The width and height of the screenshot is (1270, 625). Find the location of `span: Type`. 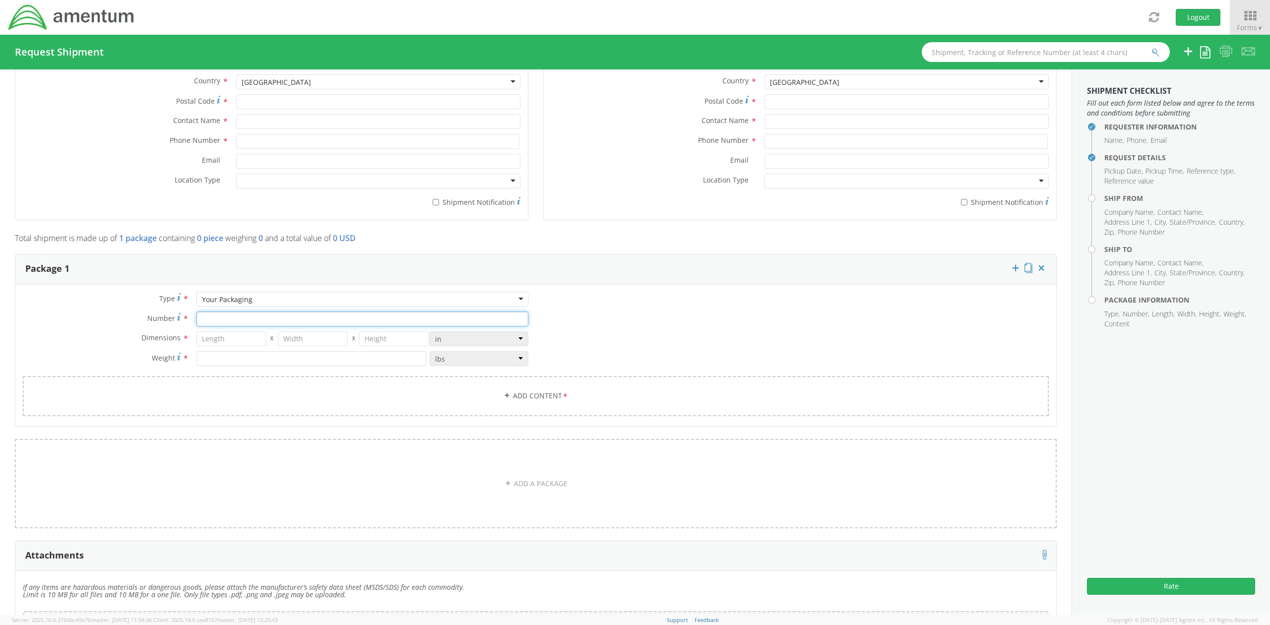

span: Type is located at coordinates (167, 298).